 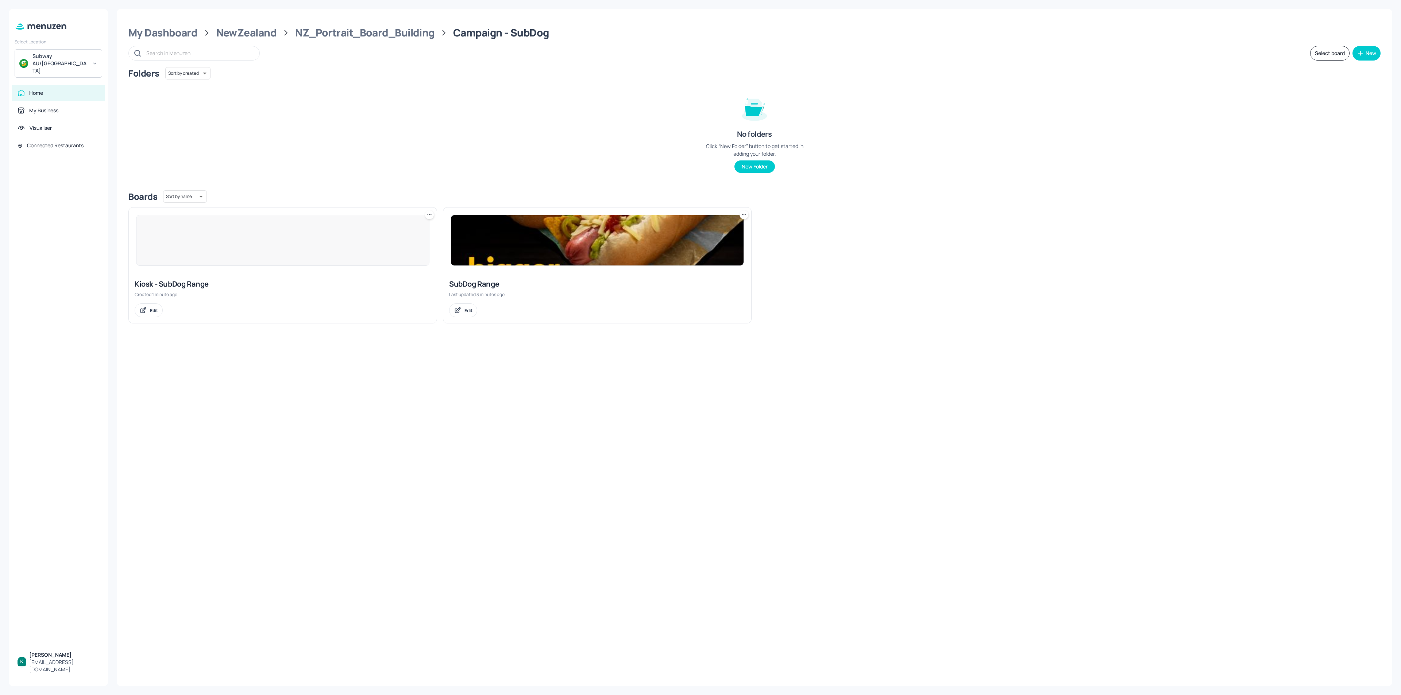 What do you see at coordinates (1330, 53) in the screenshot?
I see `button: Select board` at bounding box center [1330, 53].